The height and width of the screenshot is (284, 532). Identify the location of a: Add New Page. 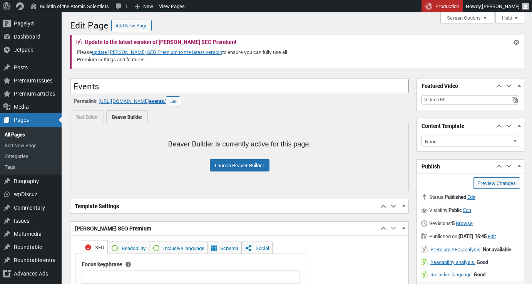
(131, 25).